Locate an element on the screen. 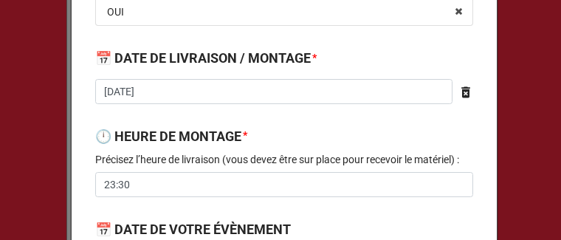 The image size is (561, 240). label: 📅 DATE DE LIVRAISON / MONTAGE is located at coordinates (203, 58).